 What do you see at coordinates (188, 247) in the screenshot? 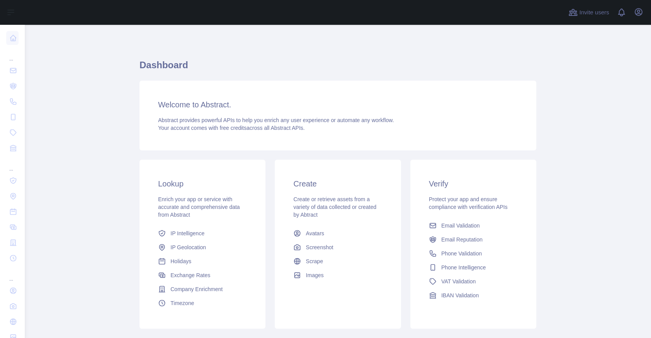
I see `span: IP Geolocation` at bounding box center [188, 247].